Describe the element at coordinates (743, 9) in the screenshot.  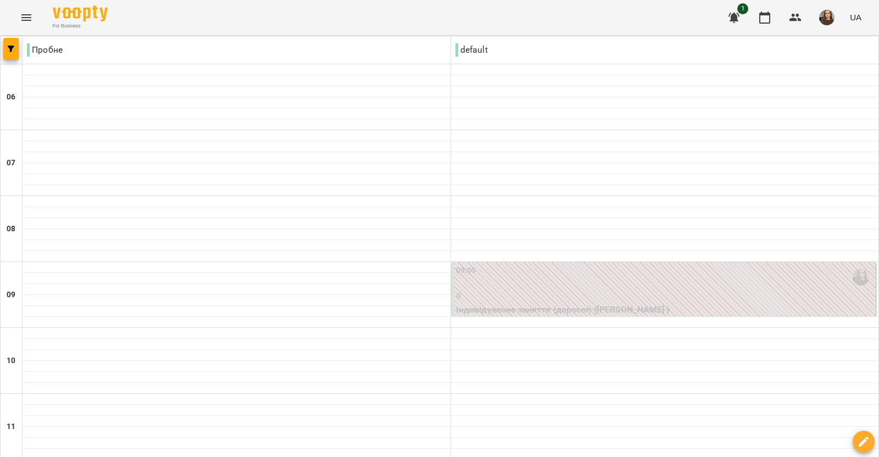
I see `span: 1` at that location.